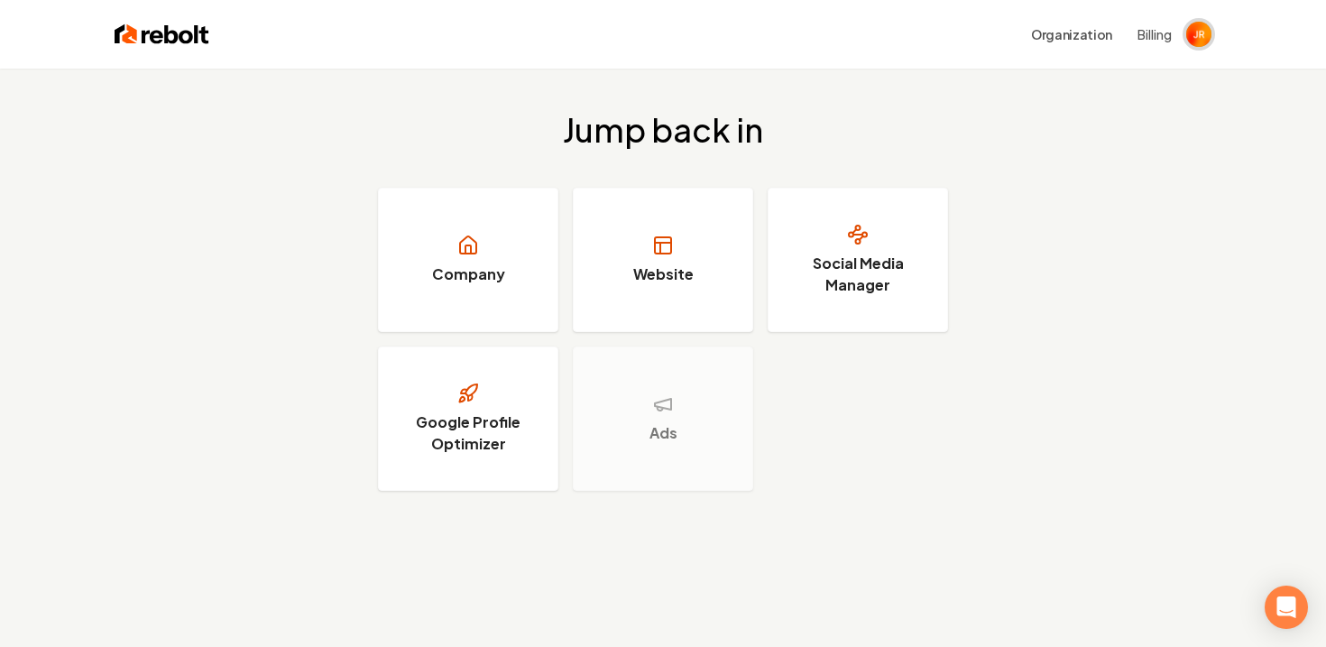 Image resolution: width=1326 pixels, height=647 pixels. Describe the element at coordinates (663, 274) in the screenshot. I see `h3: Website` at that location.